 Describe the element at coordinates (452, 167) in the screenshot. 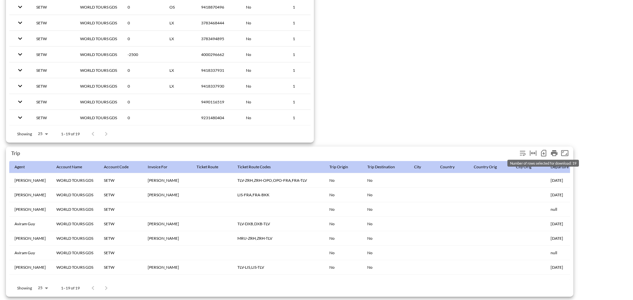

I see `span: Country` at that location.